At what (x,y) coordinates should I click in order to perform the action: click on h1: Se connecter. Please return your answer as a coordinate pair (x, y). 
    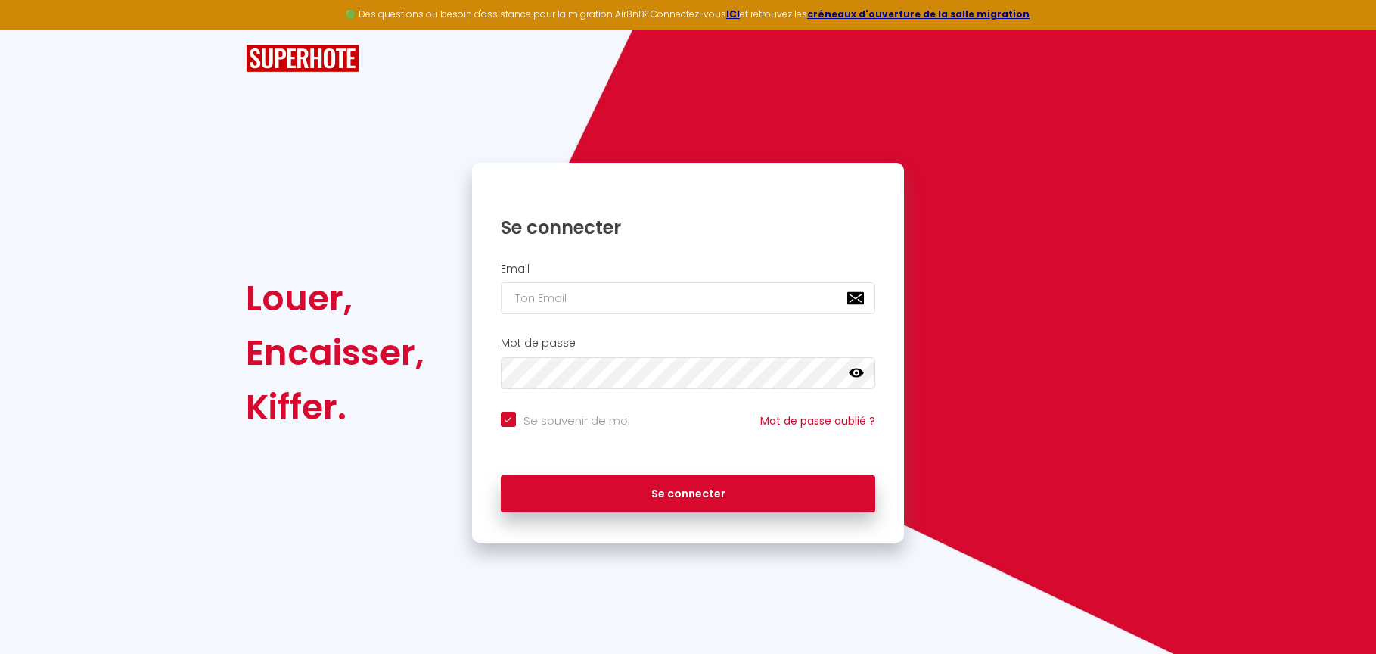
    Looking at the image, I should click on (688, 227).